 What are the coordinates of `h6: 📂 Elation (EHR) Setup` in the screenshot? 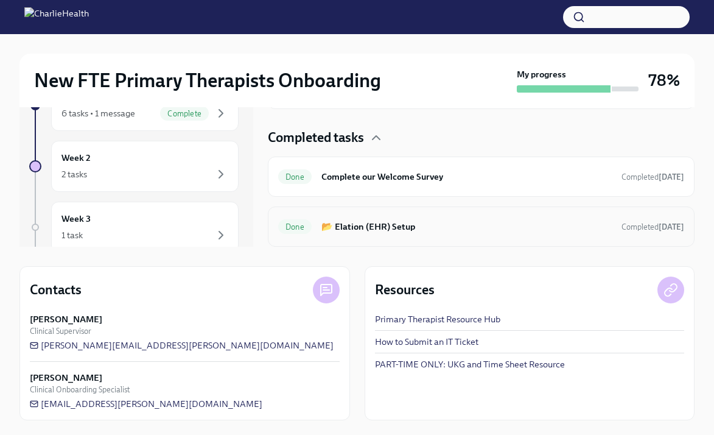 It's located at (466, 226).